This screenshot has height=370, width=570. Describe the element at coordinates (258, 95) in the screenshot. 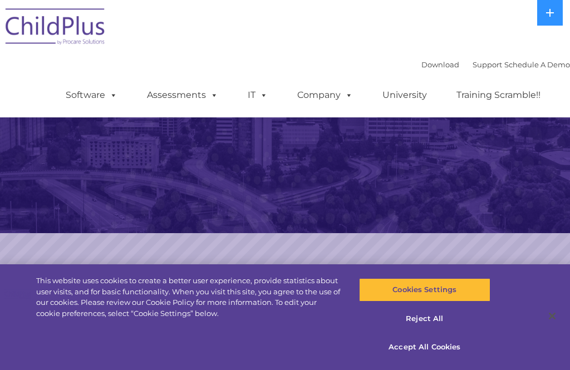

I see `a: IT` at that location.